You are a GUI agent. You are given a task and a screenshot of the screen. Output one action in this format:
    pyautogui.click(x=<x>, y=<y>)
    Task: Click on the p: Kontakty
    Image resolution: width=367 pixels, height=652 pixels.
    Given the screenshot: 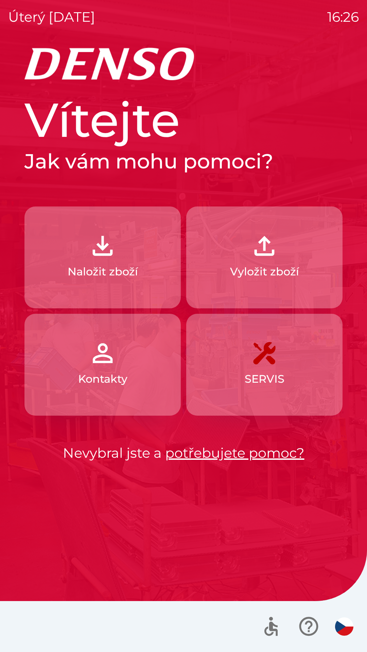 What is the action you would take?
    pyautogui.click(x=103, y=379)
    